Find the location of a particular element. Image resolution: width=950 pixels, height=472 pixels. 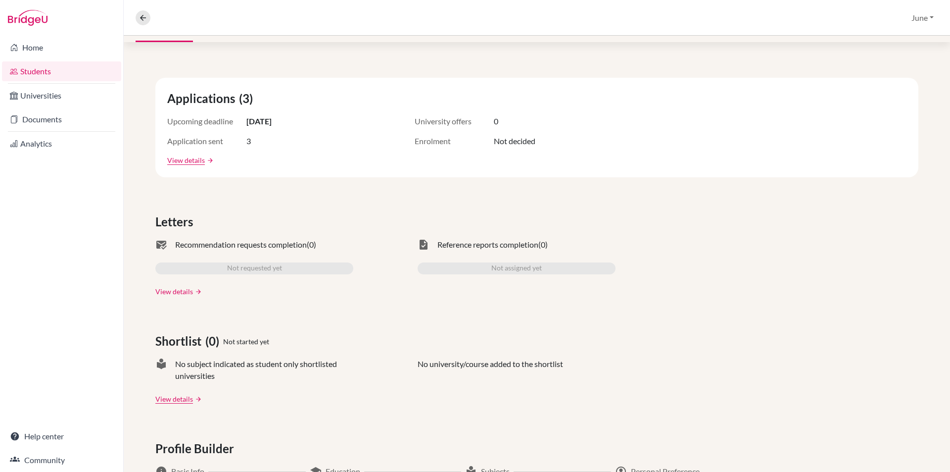

span: Application sent is located at coordinates (207, 141).